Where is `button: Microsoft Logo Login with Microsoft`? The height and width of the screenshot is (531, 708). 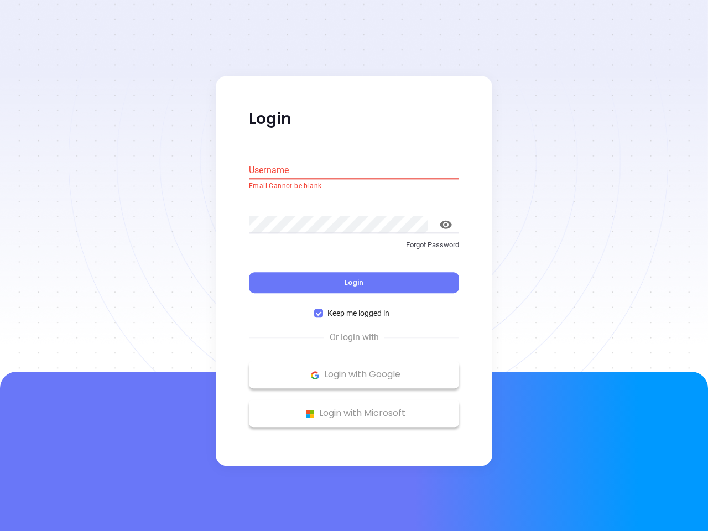
button: Microsoft Logo Login with Microsoft is located at coordinates (354, 414).